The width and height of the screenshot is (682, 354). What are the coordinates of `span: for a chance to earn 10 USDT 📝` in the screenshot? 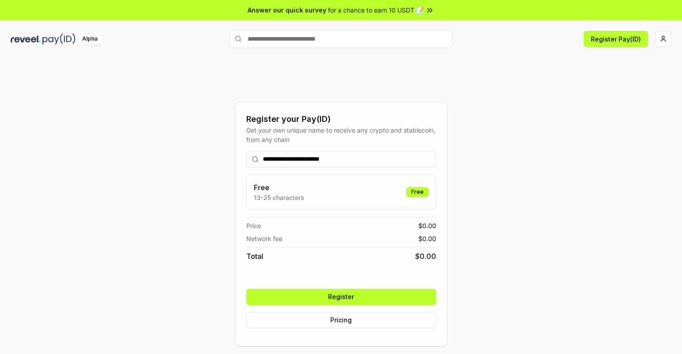 It's located at (376, 10).